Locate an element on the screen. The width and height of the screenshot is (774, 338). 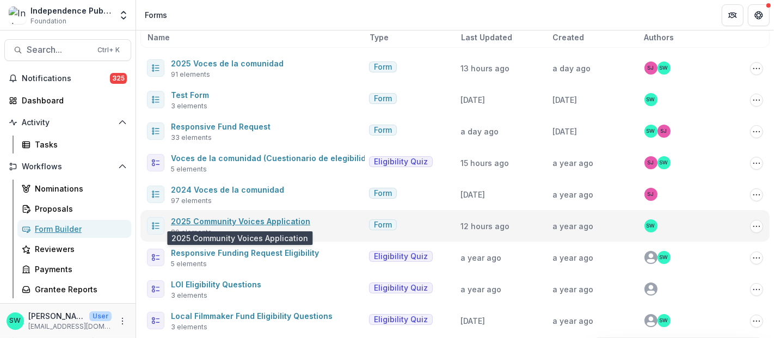
a: Reviewers is located at coordinates (74, 249).